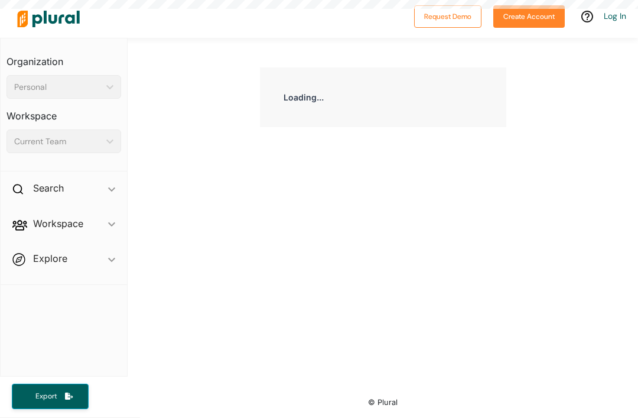  I want to click on div: Loading..., so click(383, 97).